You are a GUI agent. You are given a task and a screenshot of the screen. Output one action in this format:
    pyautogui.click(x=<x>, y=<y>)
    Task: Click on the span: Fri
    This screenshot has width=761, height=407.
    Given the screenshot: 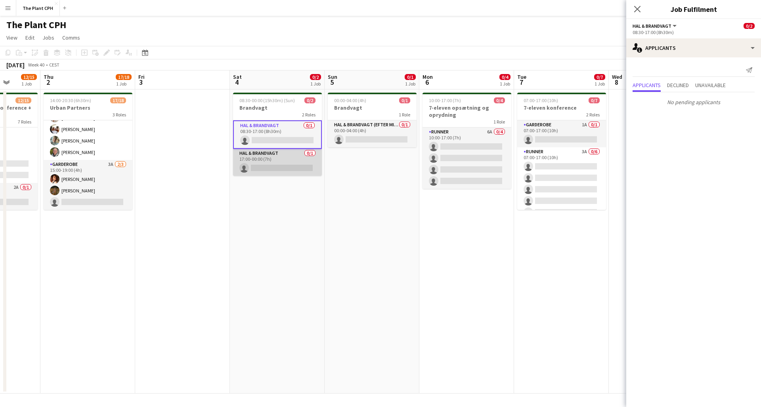 What is the action you would take?
    pyautogui.click(x=141, y=77)
    